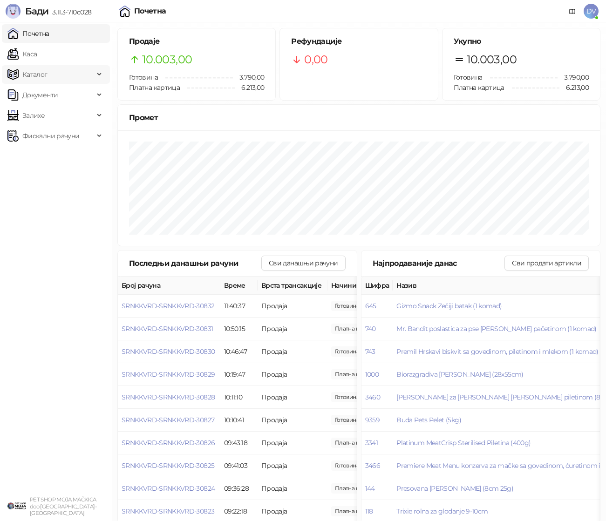 This screenshot has width=606, height=521. I want to click on th: Начини плаћања, so click(374, 286).